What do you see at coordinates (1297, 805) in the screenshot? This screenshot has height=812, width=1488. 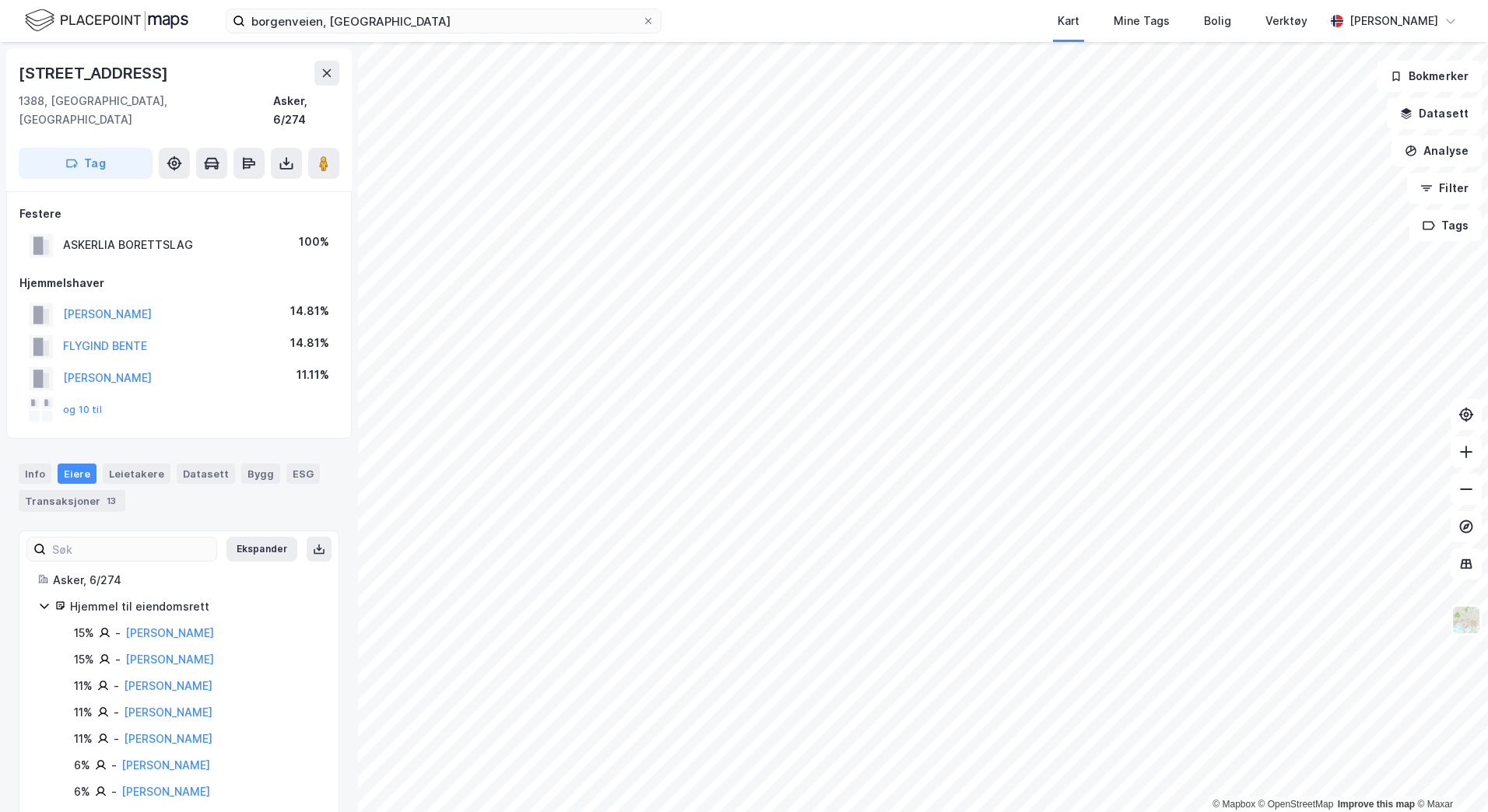 I see `a: OpenStreetMap` at bounding box center [1297, 805].